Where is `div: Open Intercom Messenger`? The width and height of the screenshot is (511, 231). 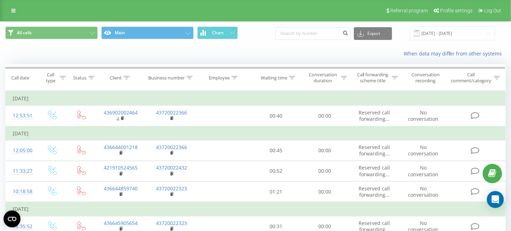 div: Open Intercom Messenger is located at coordinates (495, 199).